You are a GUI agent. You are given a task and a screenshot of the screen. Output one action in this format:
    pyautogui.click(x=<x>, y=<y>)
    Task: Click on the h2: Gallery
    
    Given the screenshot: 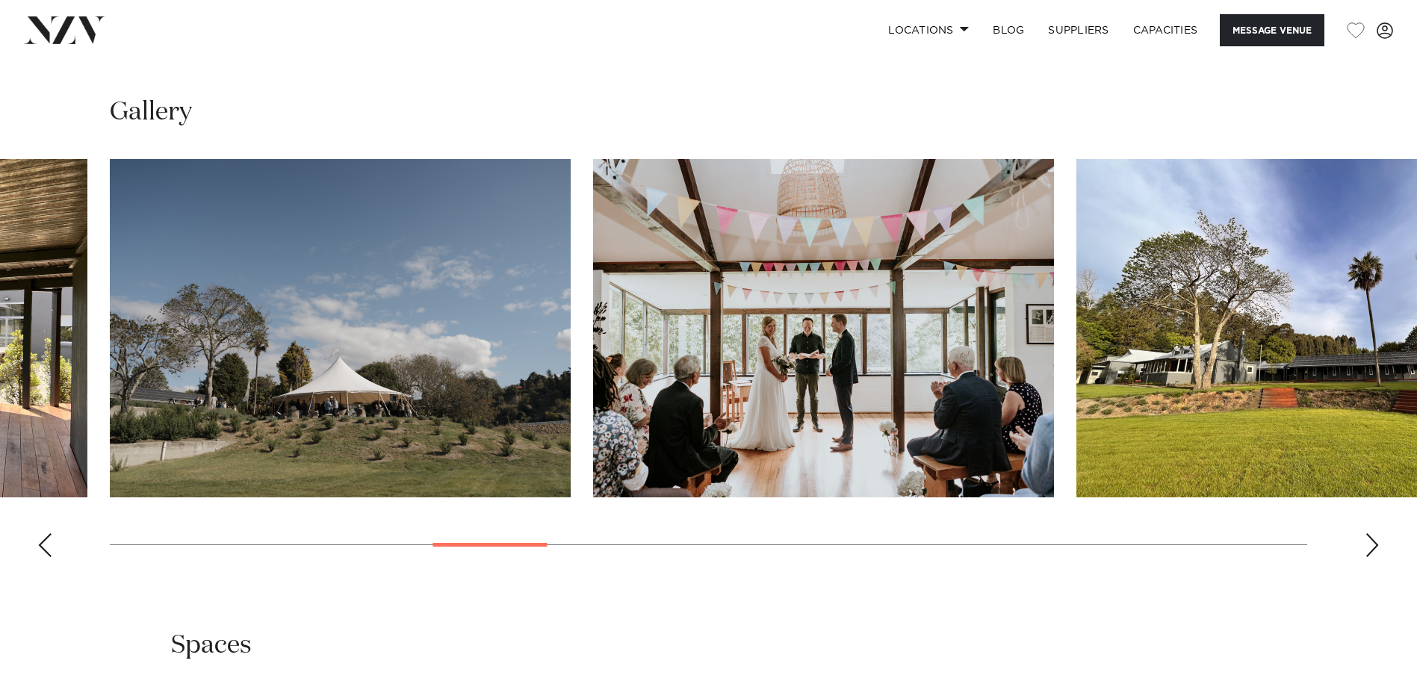 What is the action you would take?
    pyautogui.click(x=151, y=112)
    